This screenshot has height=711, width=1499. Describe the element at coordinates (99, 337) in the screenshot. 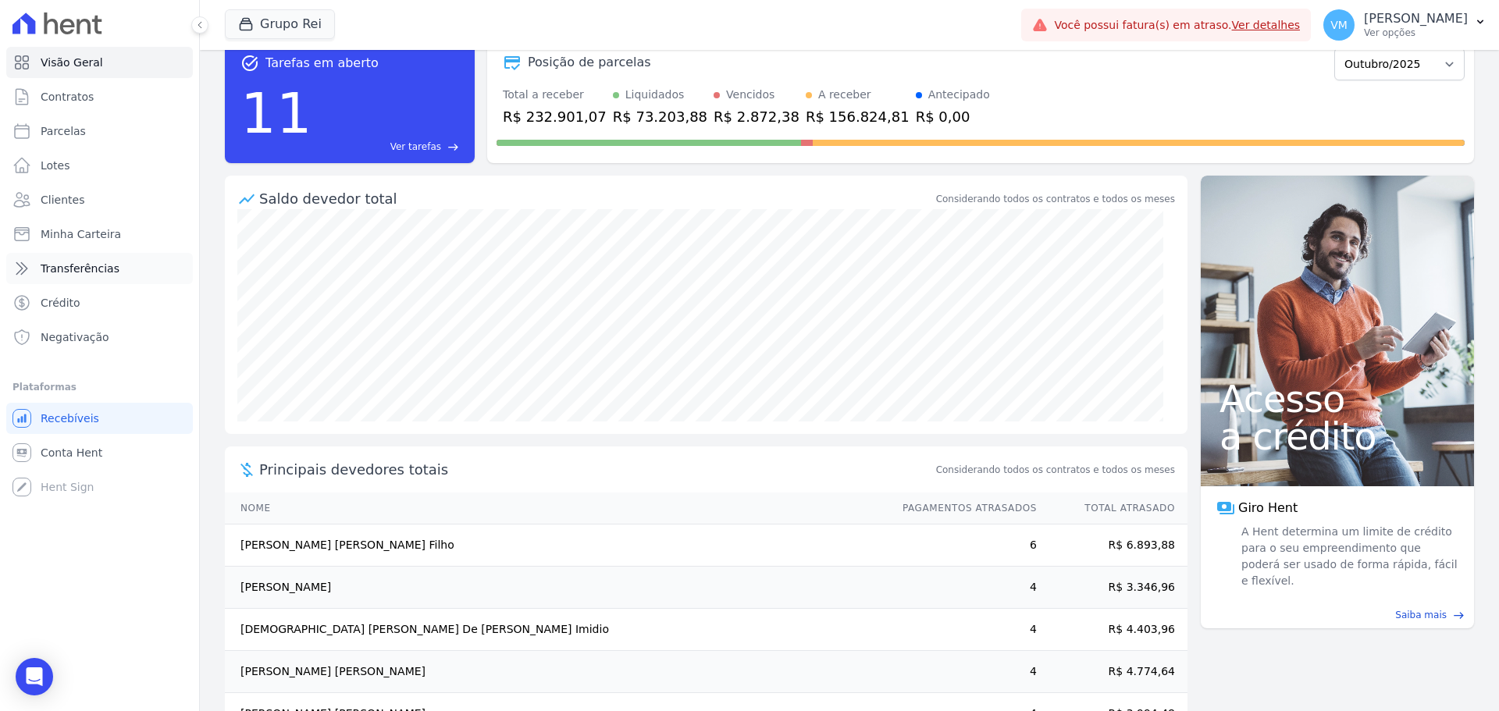

I see `a: Negativação` at that location.